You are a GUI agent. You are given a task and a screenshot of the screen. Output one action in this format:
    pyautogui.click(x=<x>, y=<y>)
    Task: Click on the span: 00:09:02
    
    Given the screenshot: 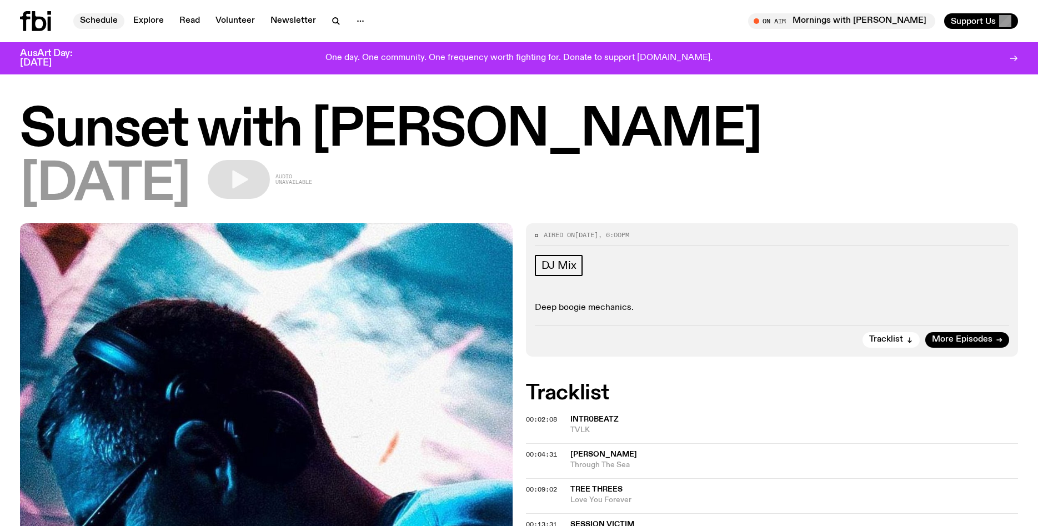 What is the action you would take?
    pyautogui.click(x=542, y=489)
    